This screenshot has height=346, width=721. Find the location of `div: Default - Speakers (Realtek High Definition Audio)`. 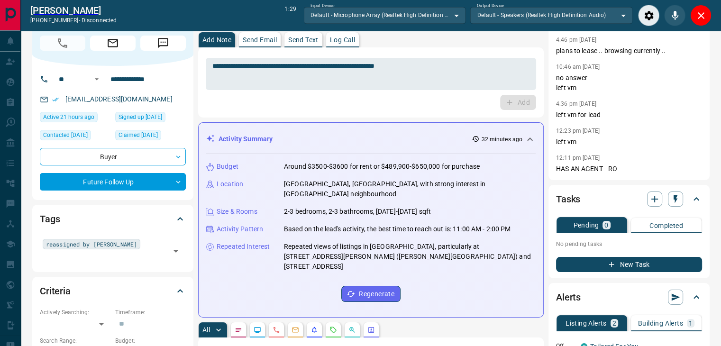

div: Default - Speakers (Realtek High Definition Audio) is located at coordinates (551, 15).